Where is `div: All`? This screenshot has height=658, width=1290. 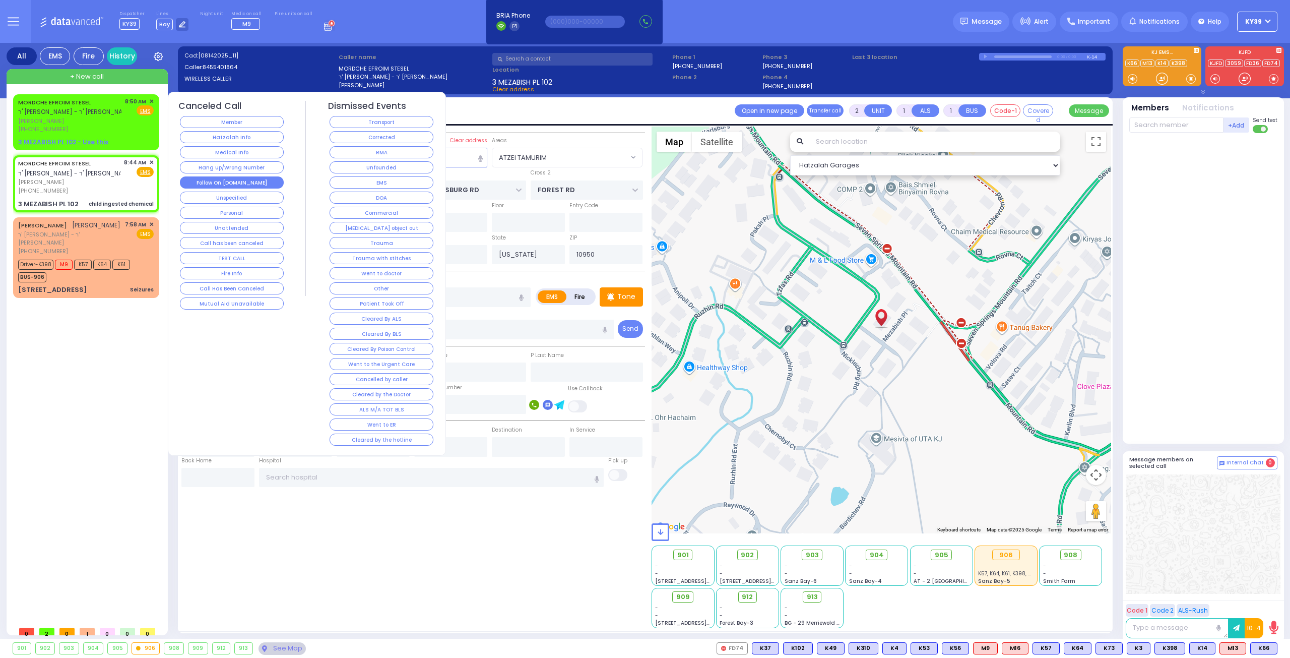
div: All is located at coordinates (22, 56).